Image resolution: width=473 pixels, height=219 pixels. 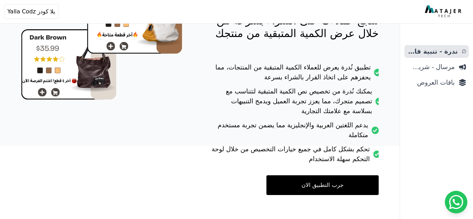 I want to click on li: تطبيق نُدرة يعرض للعملاء الكمية المتبقية من المنتجات، مما يحفزهم على اتخاذ القرار بالشراء بسرعة, so click(x=295, y=74).